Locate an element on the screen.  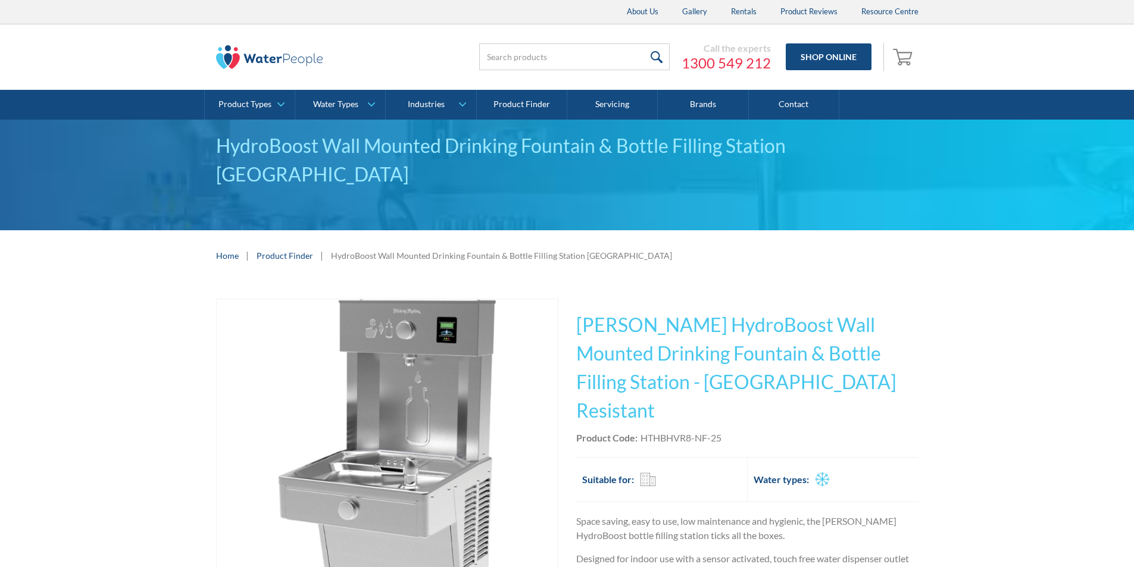
img: The Water People is located at coordinates (270, 57).